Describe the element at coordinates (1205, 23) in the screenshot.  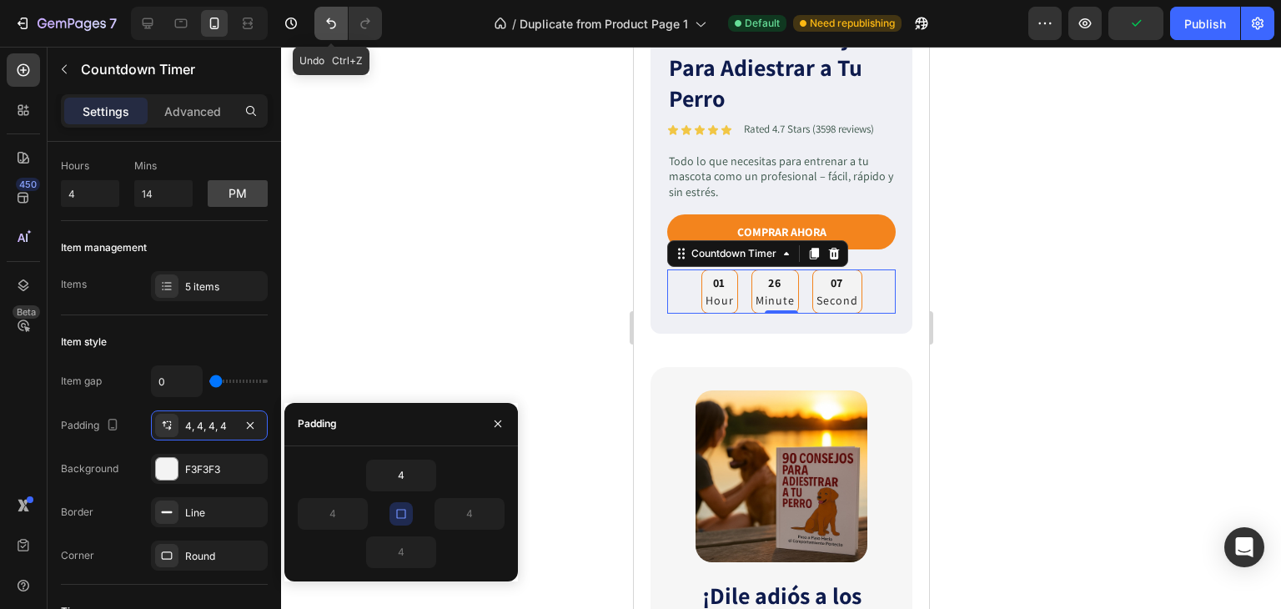
I see `div: Publish` at that location.